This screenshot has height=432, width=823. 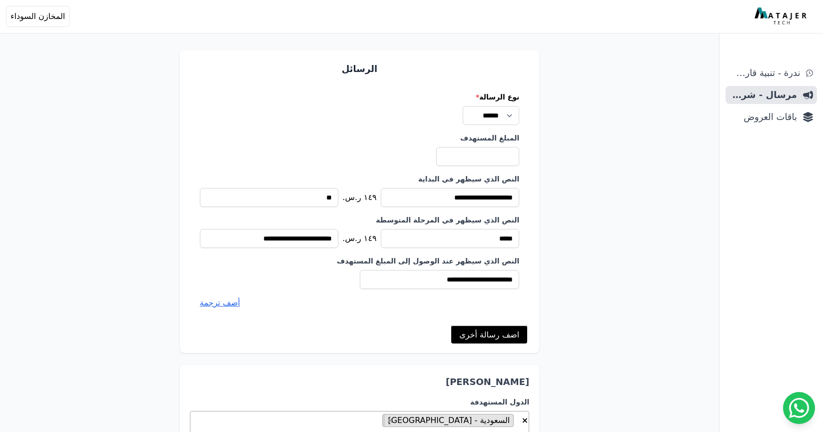 What do you see at coordinates (781, 16) in the screenshot?
I see `img: MatajerTech Logo` at bounding box center [781, 16].